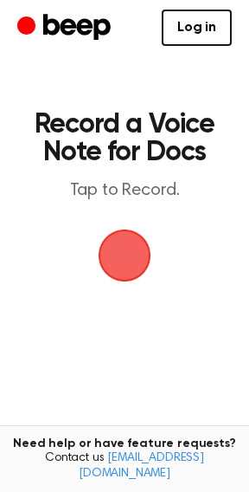 This screenshot has width=249, height=492. I want to click on span: Contact us, so click(125, 466).